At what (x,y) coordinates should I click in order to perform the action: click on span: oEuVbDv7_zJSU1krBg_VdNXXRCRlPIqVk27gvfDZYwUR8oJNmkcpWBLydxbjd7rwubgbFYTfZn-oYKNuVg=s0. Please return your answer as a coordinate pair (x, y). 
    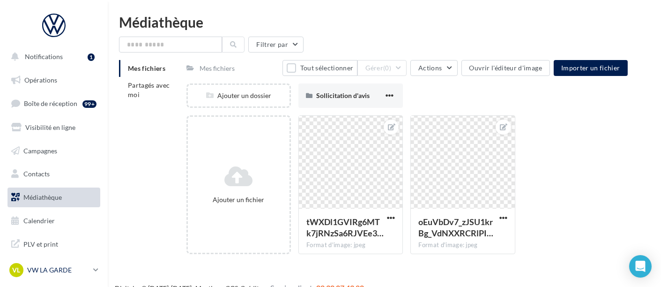
    Looking at the image, I should click on (456, 227).